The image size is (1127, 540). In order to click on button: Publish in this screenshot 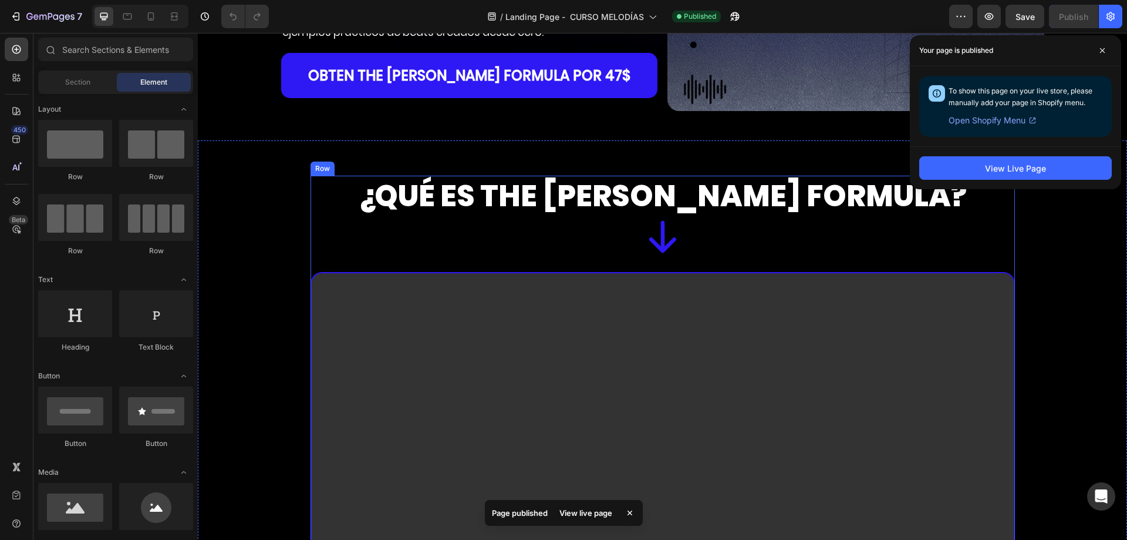, I will do `click(1074, 16)`.